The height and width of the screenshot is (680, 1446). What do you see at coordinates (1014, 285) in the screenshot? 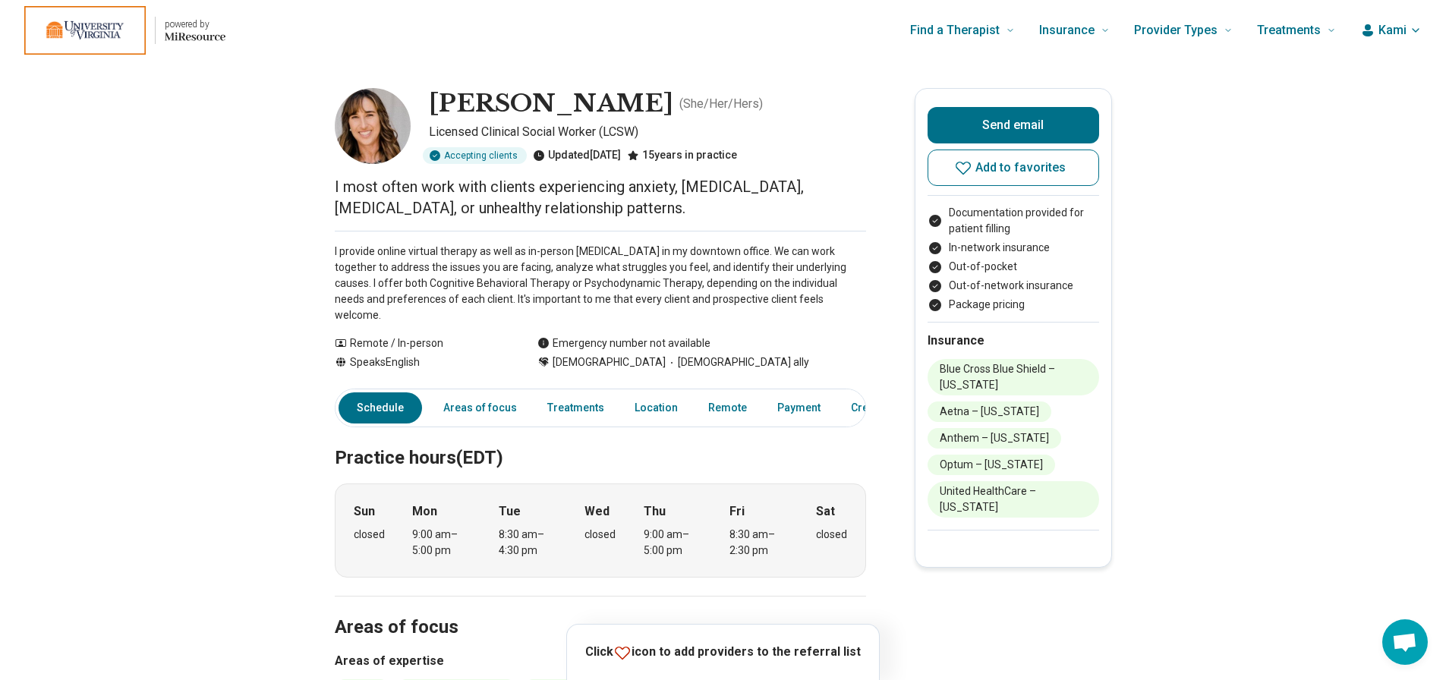
I see `li: Out-of-network insurance` at bounding box center [1014, 285].